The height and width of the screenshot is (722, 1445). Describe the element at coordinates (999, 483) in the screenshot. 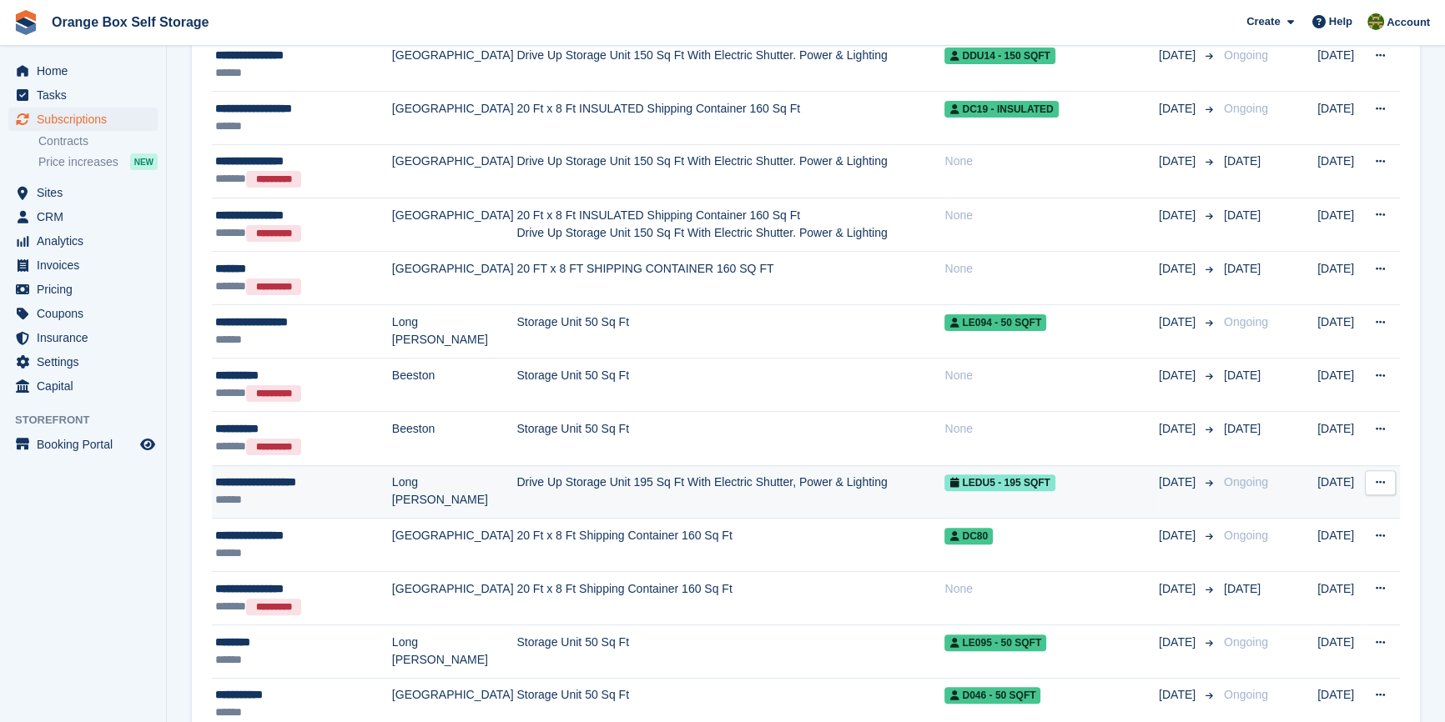

I see `span: LEDU5 - 195 SQFT` at that location.